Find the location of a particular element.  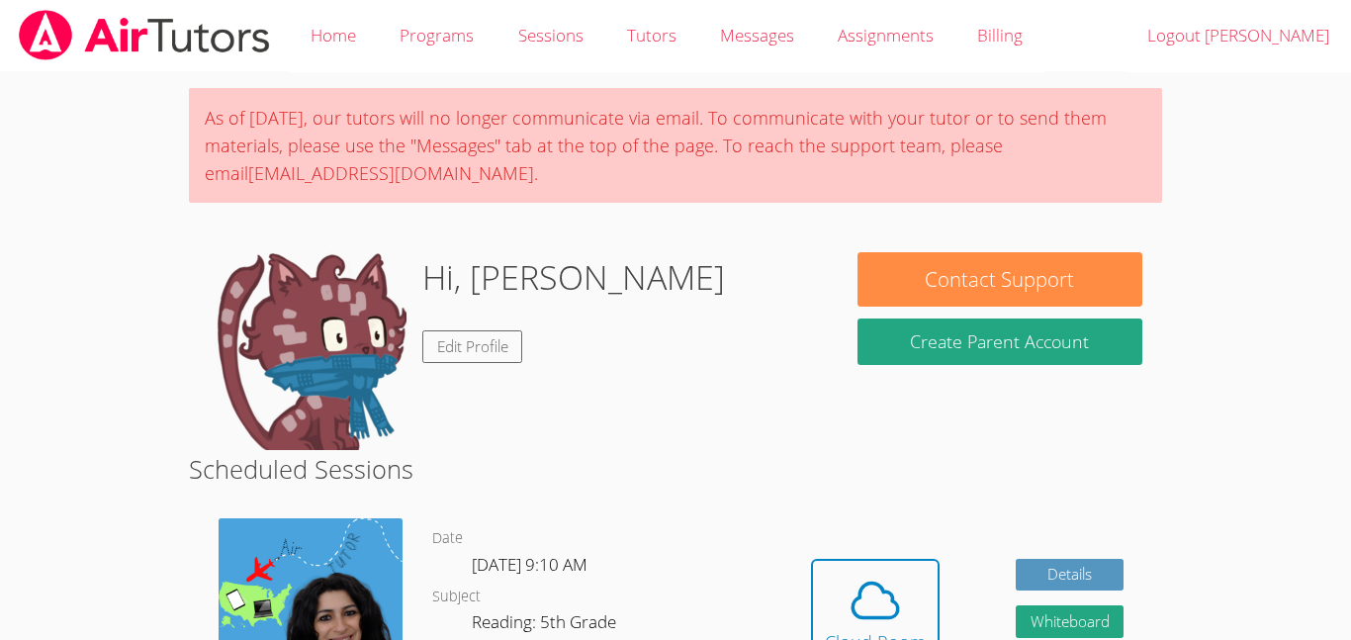

button: Create Parent Account is located at coordinates (1000, 341).